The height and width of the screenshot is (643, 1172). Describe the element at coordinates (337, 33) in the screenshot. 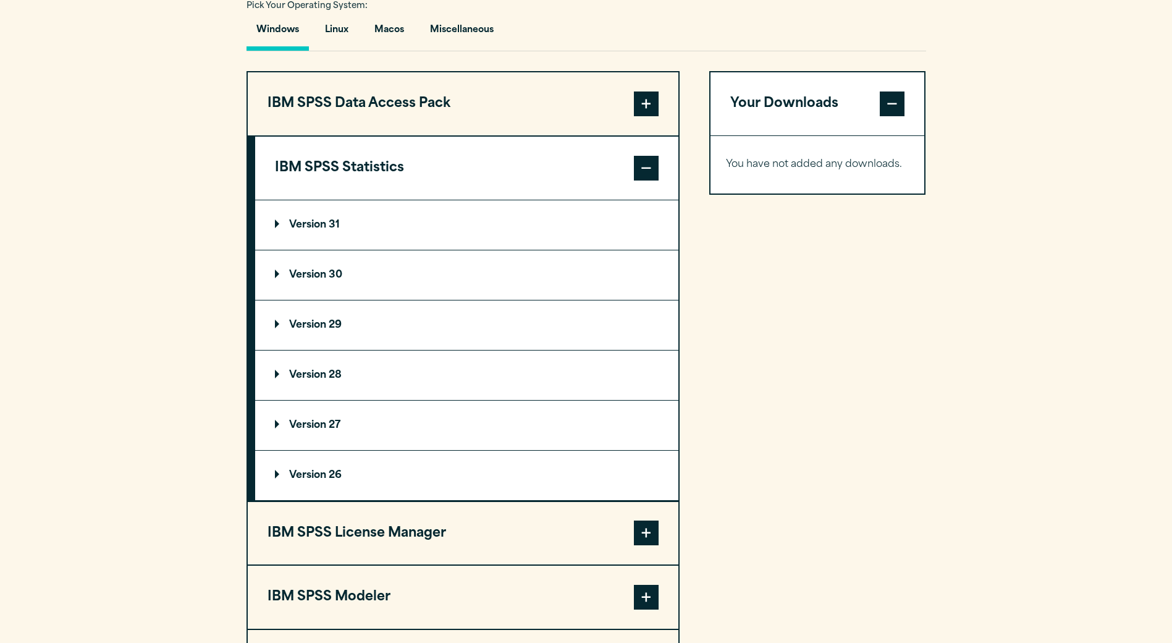

I see `button: Linux` at that location.